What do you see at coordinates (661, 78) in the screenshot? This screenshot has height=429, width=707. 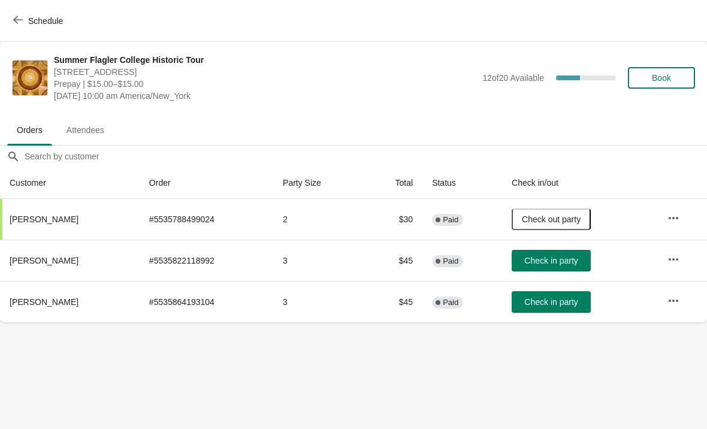 I see `span: Book` at bounding box center [661, 78].